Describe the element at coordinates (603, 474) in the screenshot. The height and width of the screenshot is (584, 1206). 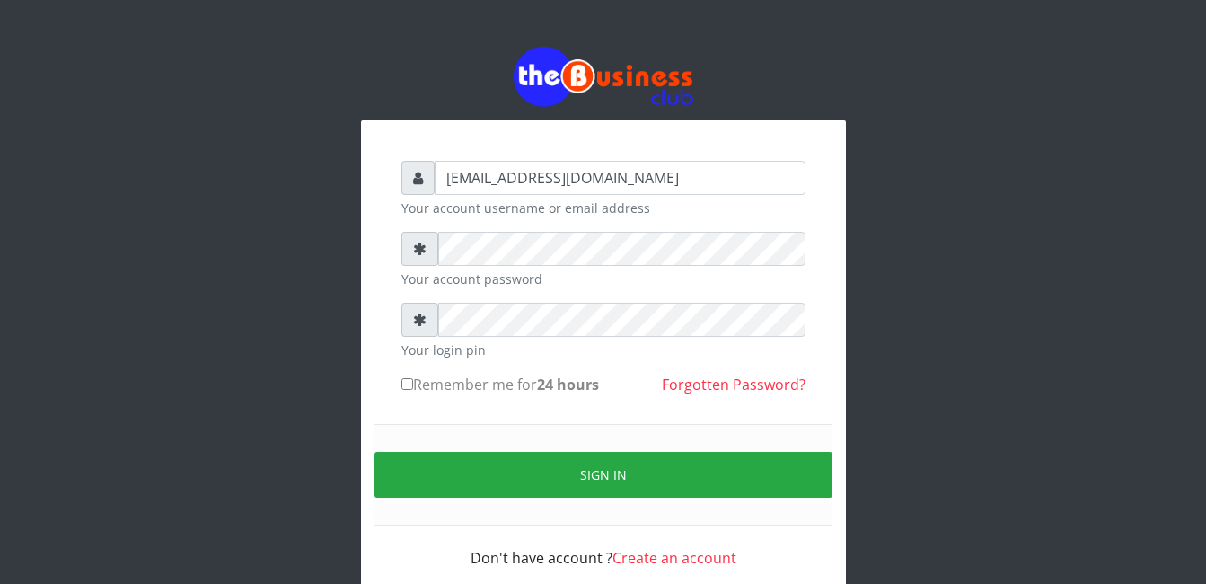
I see `button: Sign in` at that location.